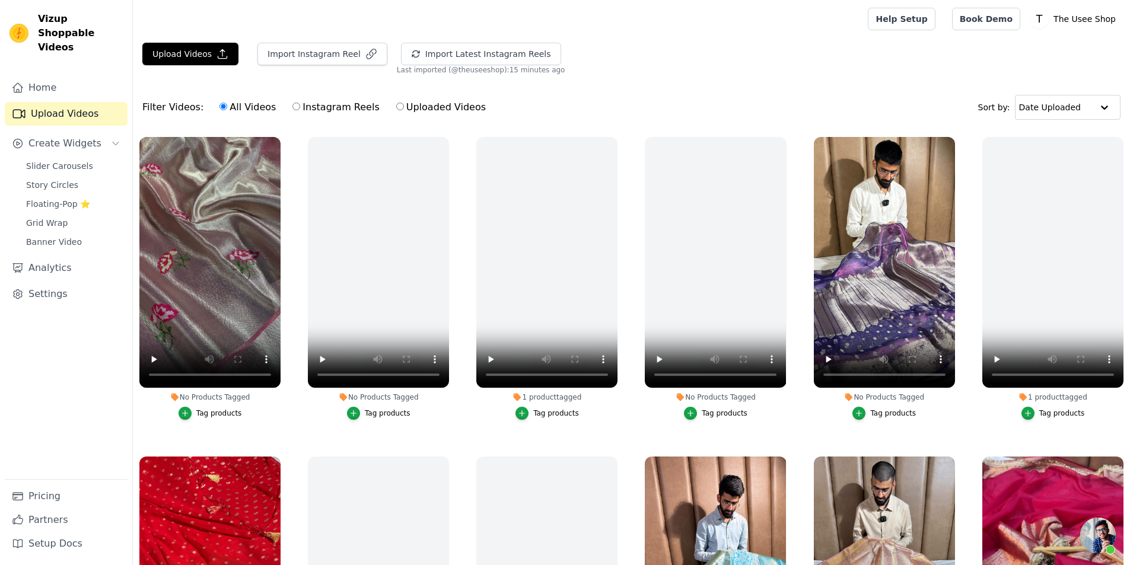 The height and width of the screenshot is (565, 1130). What do you see at coordinates (296, 106) in the screenshot?
I see `input: Instagram Reels` at bounding box center [296, 106].